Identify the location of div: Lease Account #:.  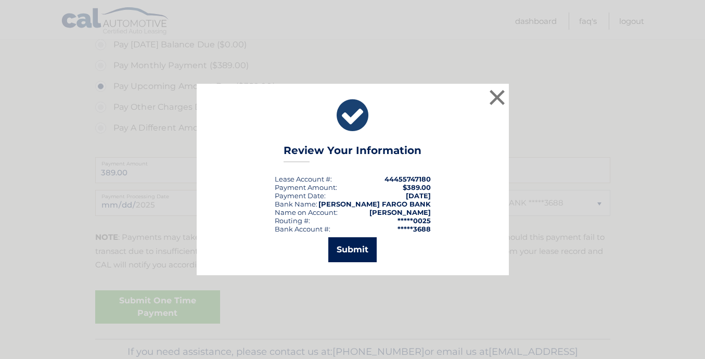
(304, 179).